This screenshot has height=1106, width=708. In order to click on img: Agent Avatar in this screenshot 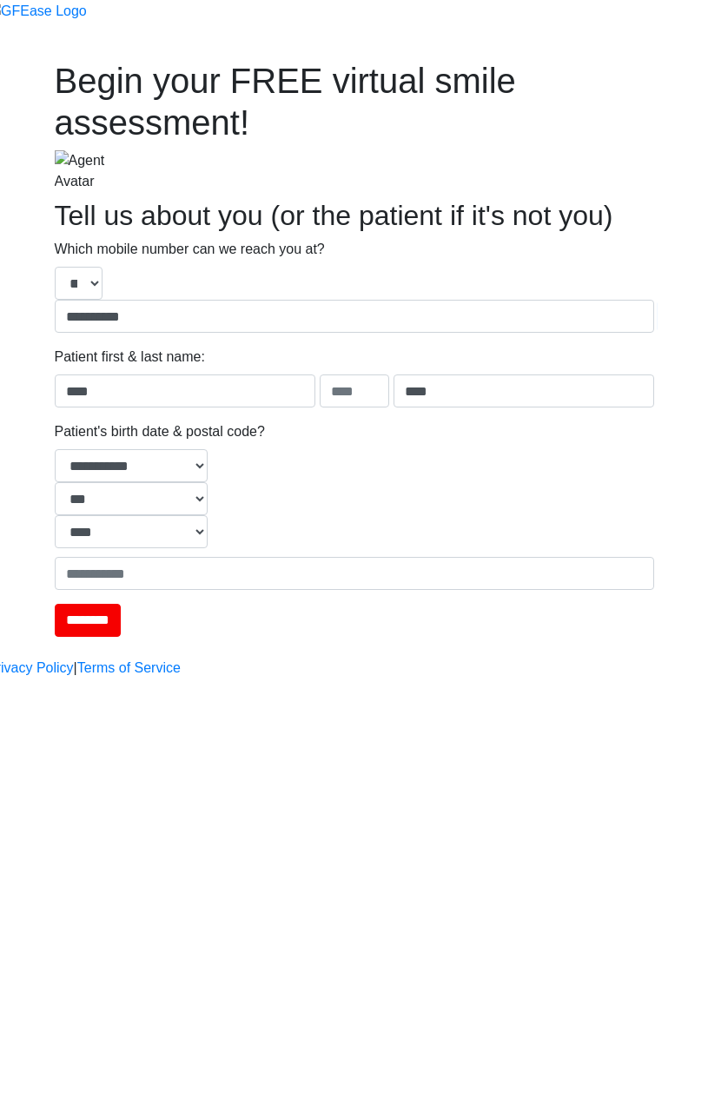, I will do `click(94, 171)`.